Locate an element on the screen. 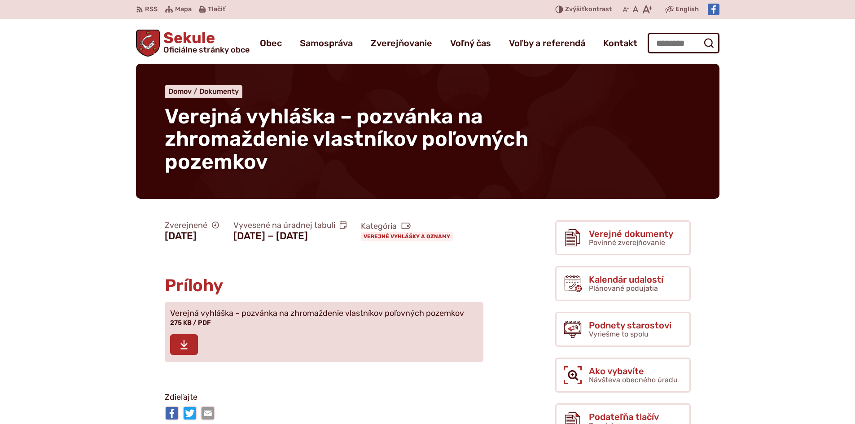 The image size is (855, 424). span: Podnety starostovi is located at coordinates (630, 325).